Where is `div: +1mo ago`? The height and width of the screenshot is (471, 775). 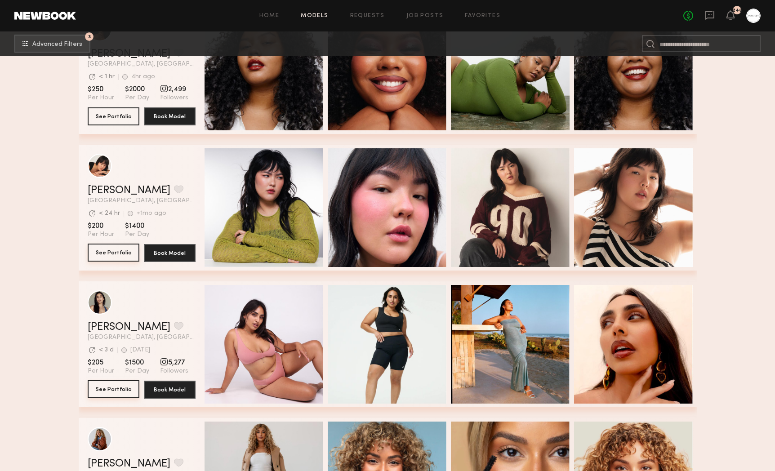 div: +1mo ago is located at coordinates (151, 213).